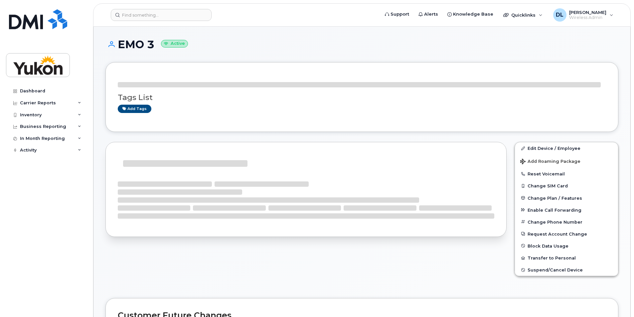 The image size is (634, 317). What do you see at coordinates (134, 109) in the screenshot?
I see `a: Add tags` at bounding box center [134, 109].